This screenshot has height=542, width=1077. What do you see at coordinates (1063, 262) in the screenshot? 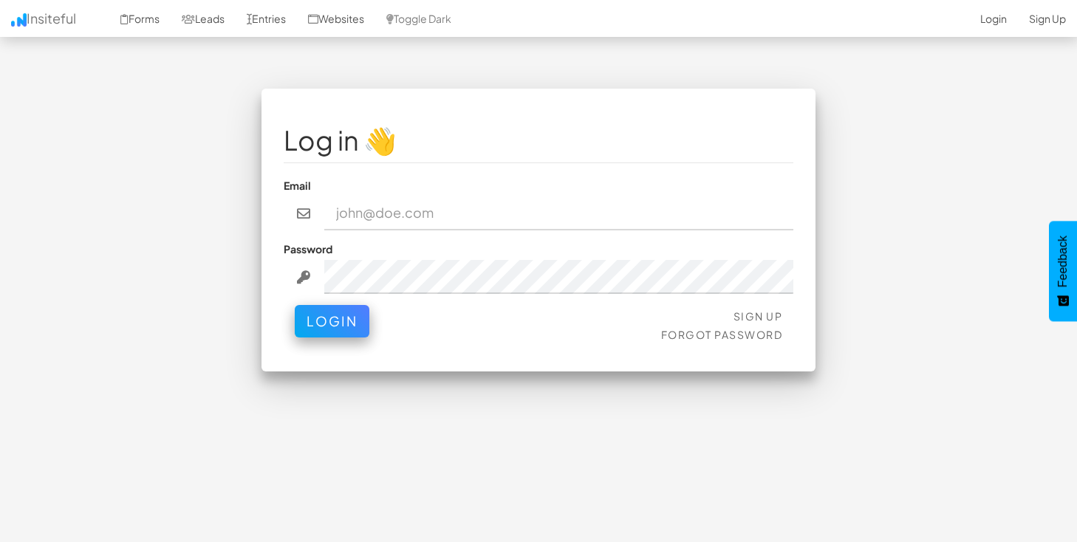
I see `span: Feedback` at bounding box center [1063, 262].